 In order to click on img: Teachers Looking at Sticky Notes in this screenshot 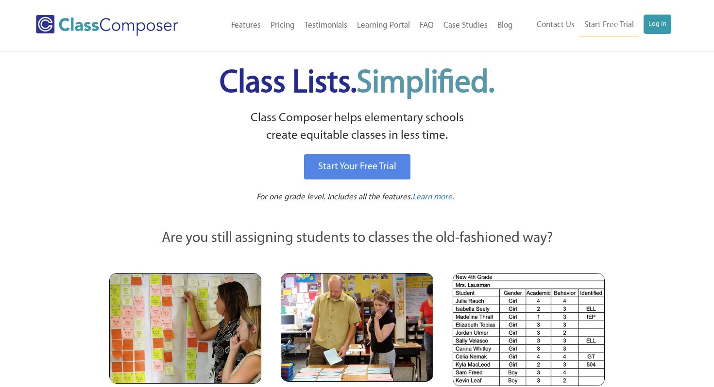, I will do `click(185, 329)`.